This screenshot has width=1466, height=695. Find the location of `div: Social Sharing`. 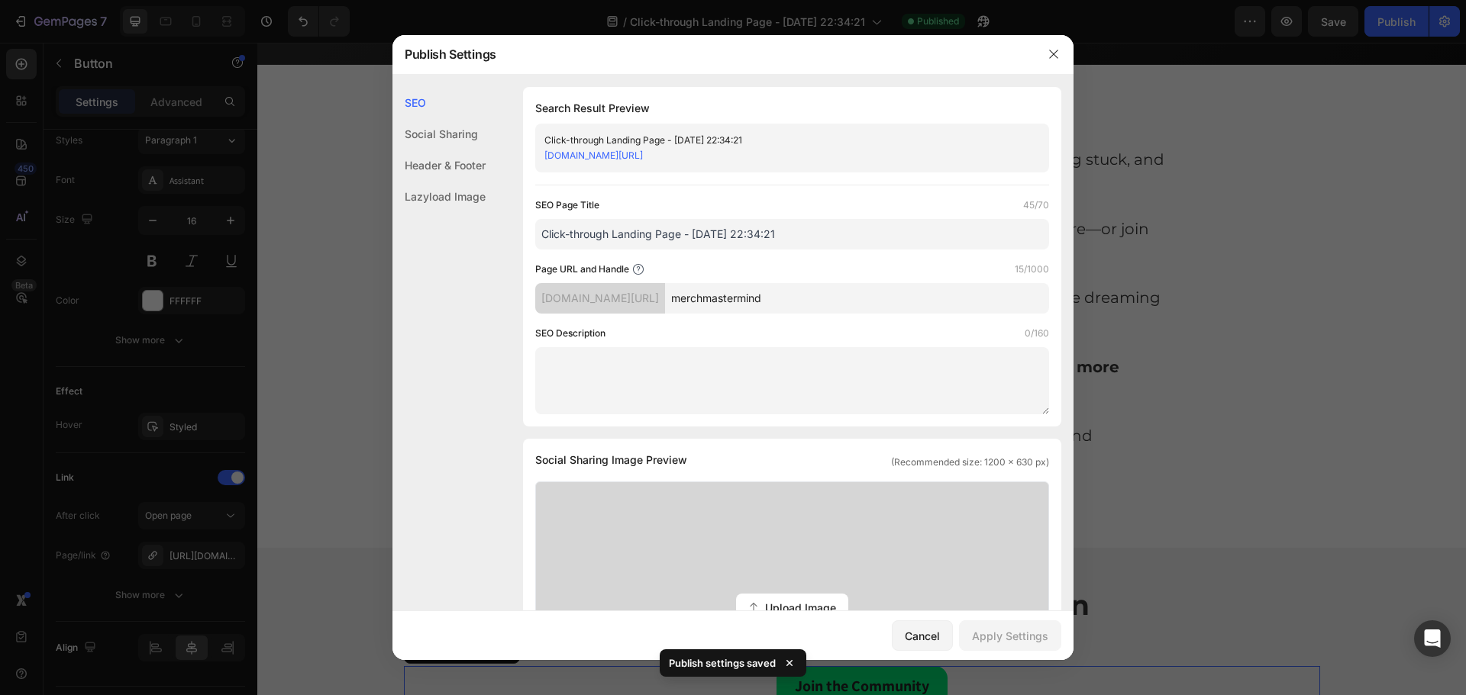

div: Social Sharing is located at coordinates (439, 134).